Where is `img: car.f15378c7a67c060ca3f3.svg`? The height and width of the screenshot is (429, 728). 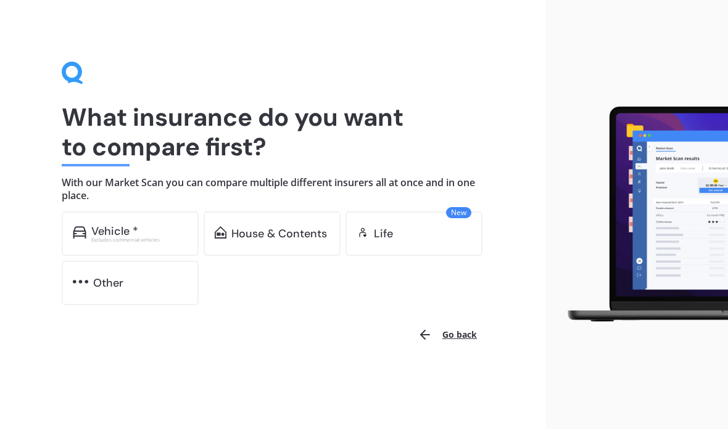 img: car.f15378c7a67c060ca3f3.svg is located at coordinates (80, 233).